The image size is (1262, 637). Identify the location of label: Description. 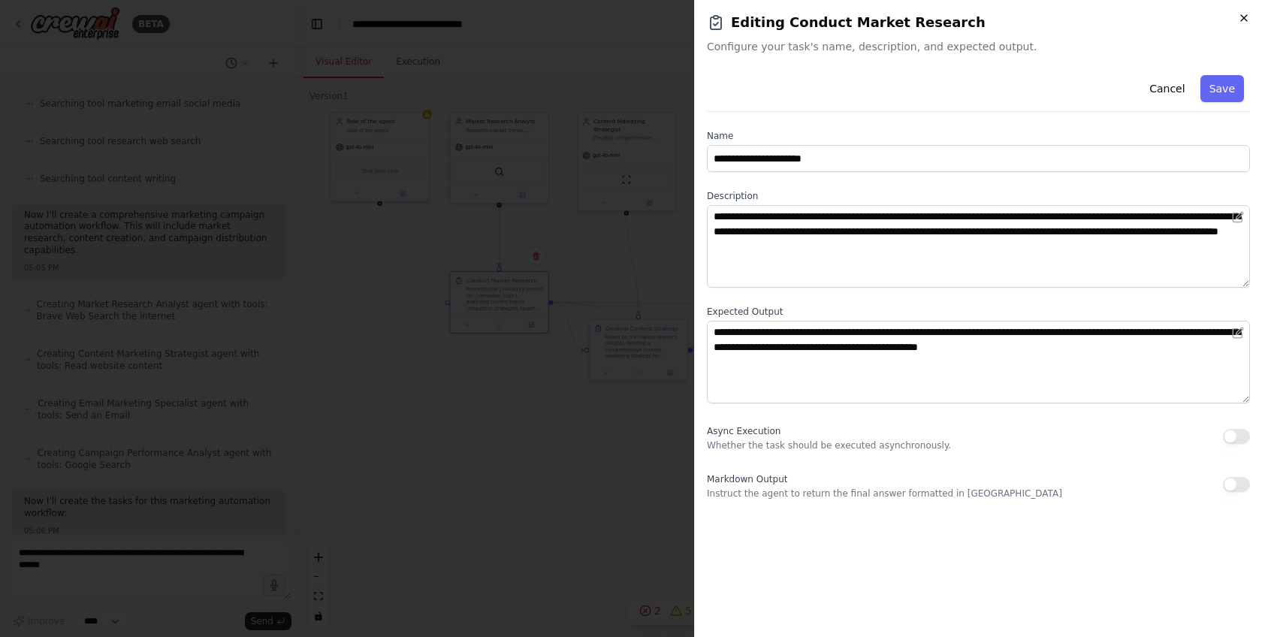
(978, 196).